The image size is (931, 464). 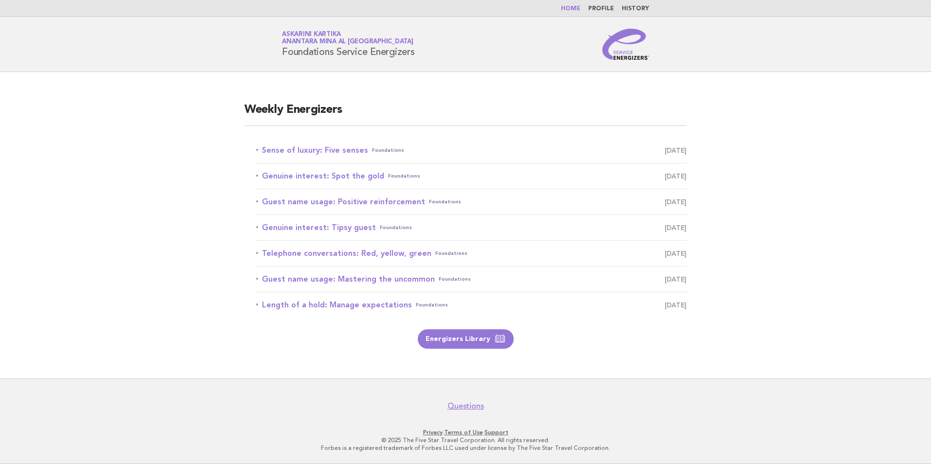 What do you see at coordinates (463, 433) in the screenshot?
I see `a: Terms of Use` at bounding box center [463, 433].